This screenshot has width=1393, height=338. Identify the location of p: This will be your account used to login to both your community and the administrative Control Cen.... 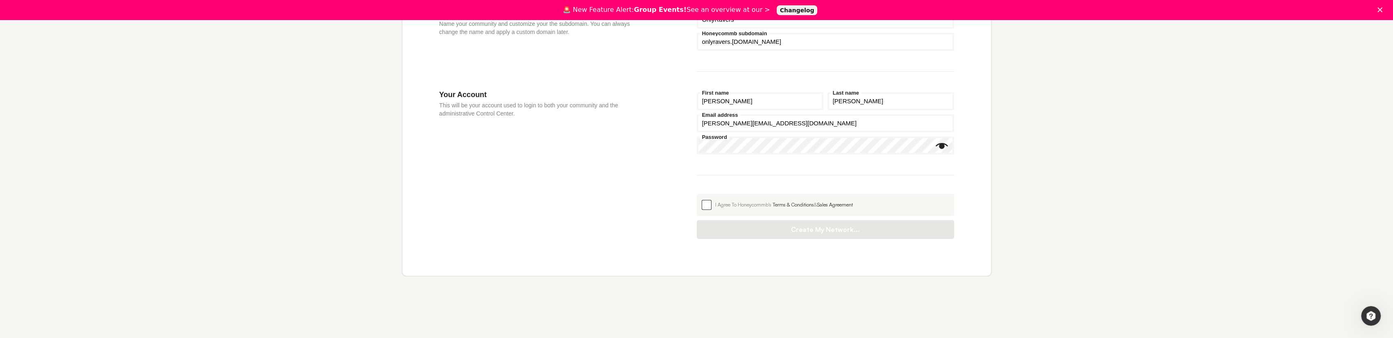
(543, 109).